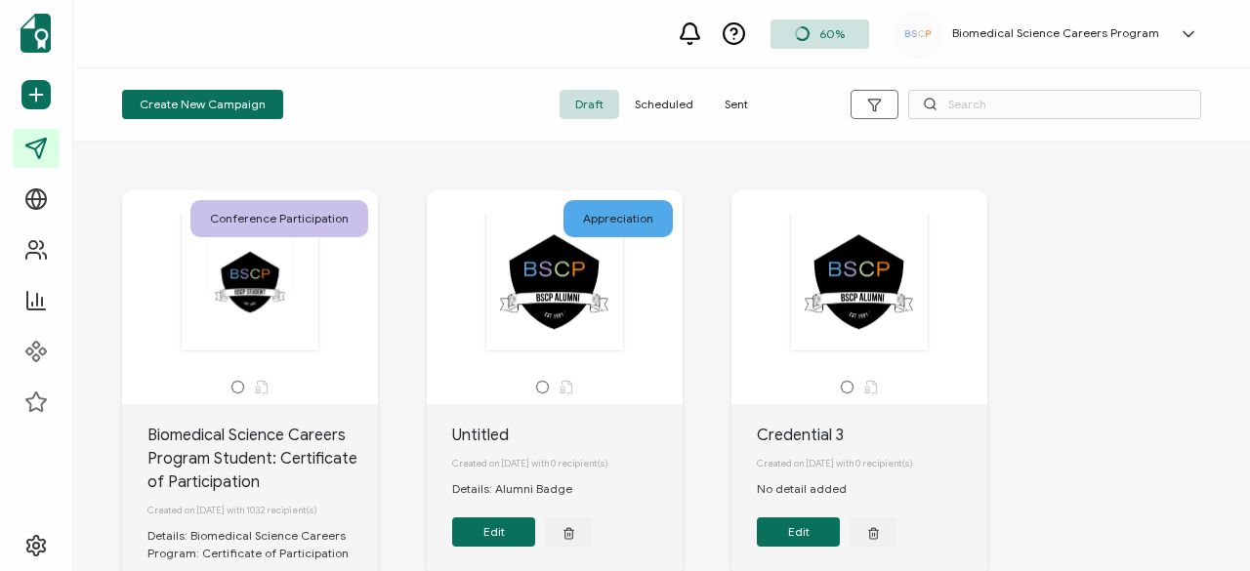  What do you see at coordinates (1056, 33) in the screenshot?
I see `h5: Biomedical Science Careers Program` at bounding box center [1056, 33].